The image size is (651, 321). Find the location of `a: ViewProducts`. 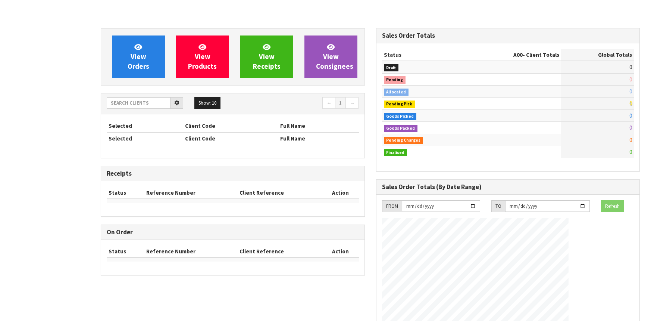

a: ViewProducts is located at coordinates (203, 57).